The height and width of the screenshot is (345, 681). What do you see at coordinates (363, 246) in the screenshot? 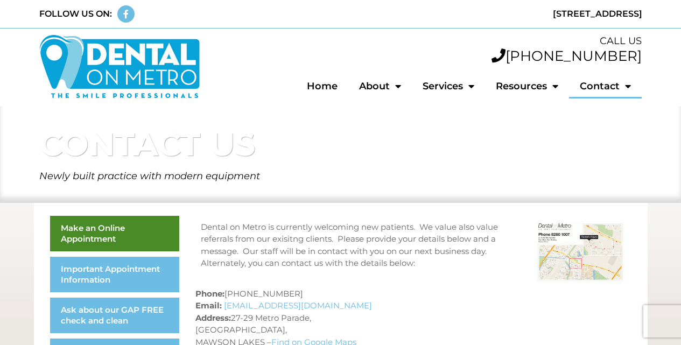
I see `div: Dental on Metro is currently welcoming new patients. We value also value referrals from our exisi...` at bounding box center [363, 246].